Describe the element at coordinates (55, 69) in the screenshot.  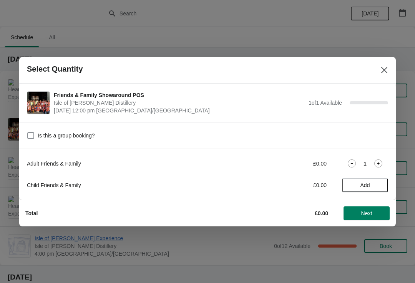
I see `h2: Select Quantity` at that location.